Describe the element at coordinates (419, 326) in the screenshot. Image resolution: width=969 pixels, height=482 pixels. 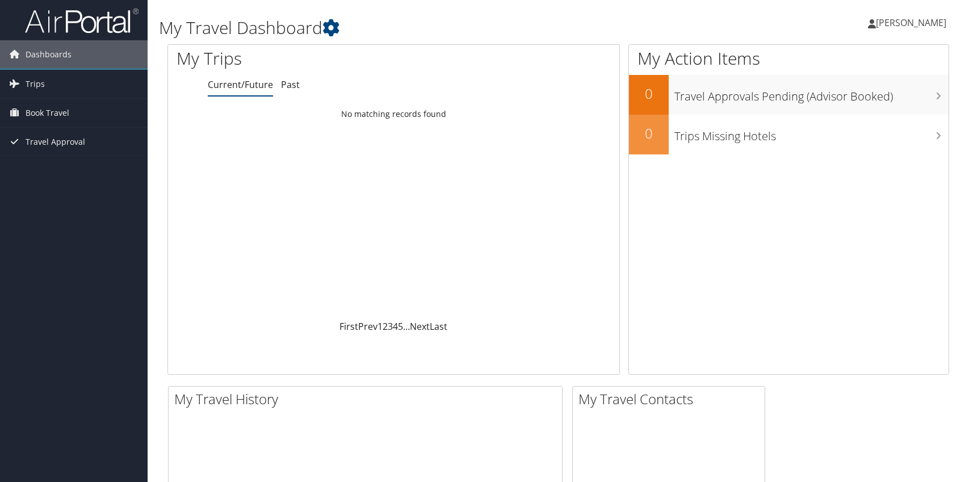
I see `a: Next` at that location.